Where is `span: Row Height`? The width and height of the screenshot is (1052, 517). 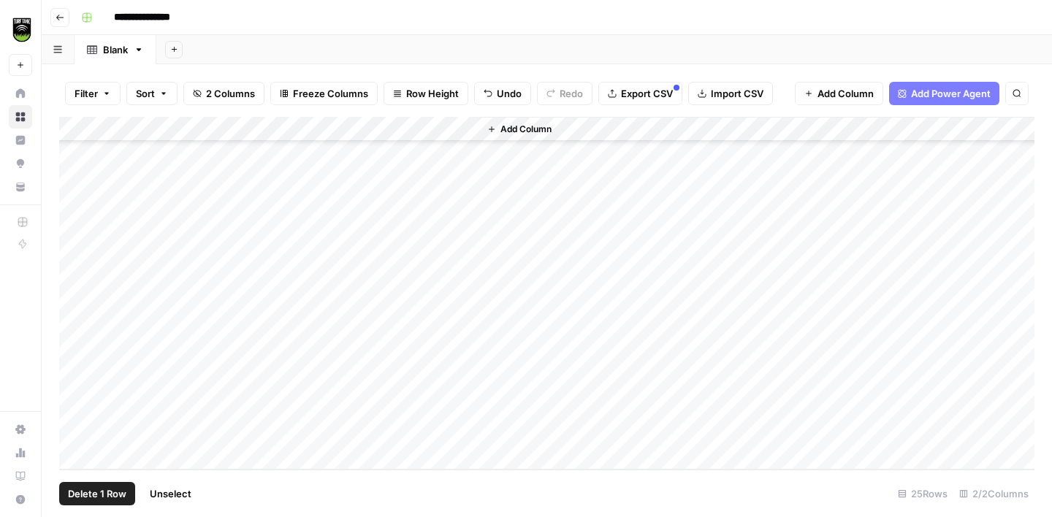
span: Row Height is located at coordinates (433, 94).